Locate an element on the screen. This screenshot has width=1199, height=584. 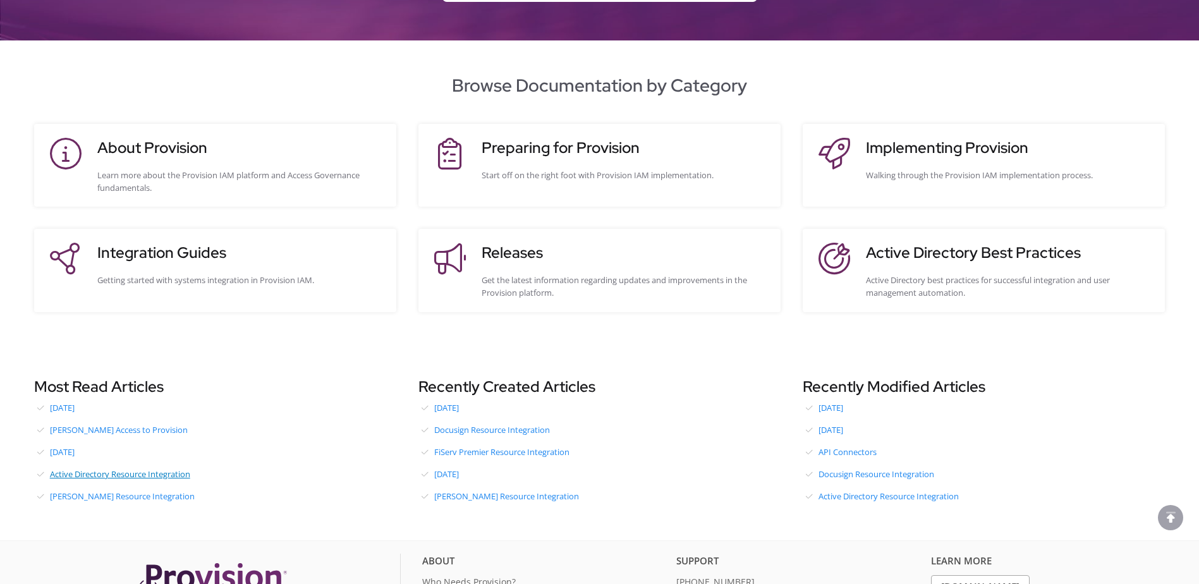
h3: Releases is located at coordinates (625, 253).